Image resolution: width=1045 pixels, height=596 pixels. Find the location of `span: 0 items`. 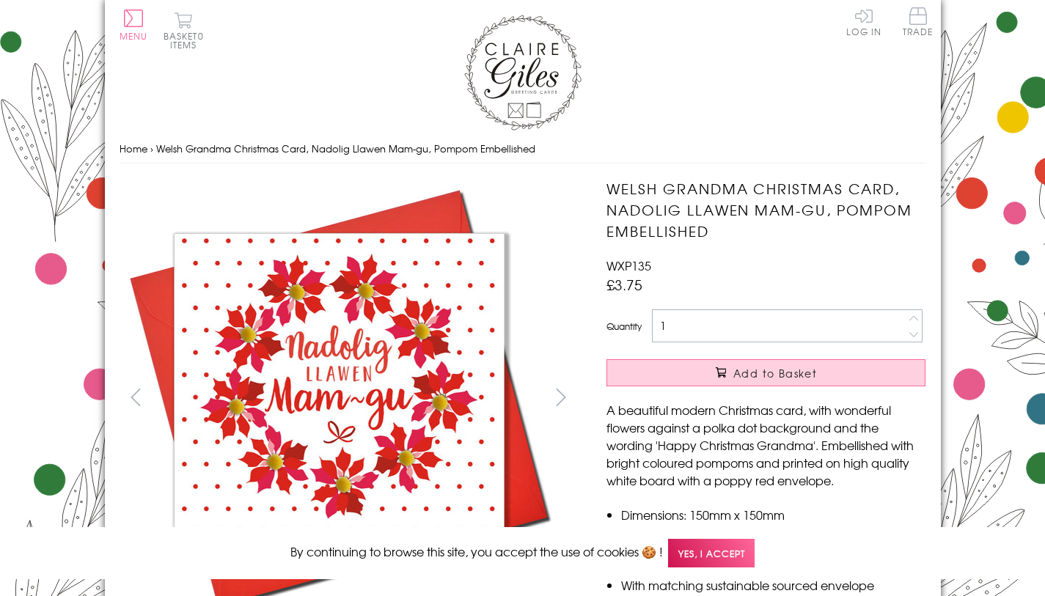

span: 0 items is located at coordinates (187, 40).